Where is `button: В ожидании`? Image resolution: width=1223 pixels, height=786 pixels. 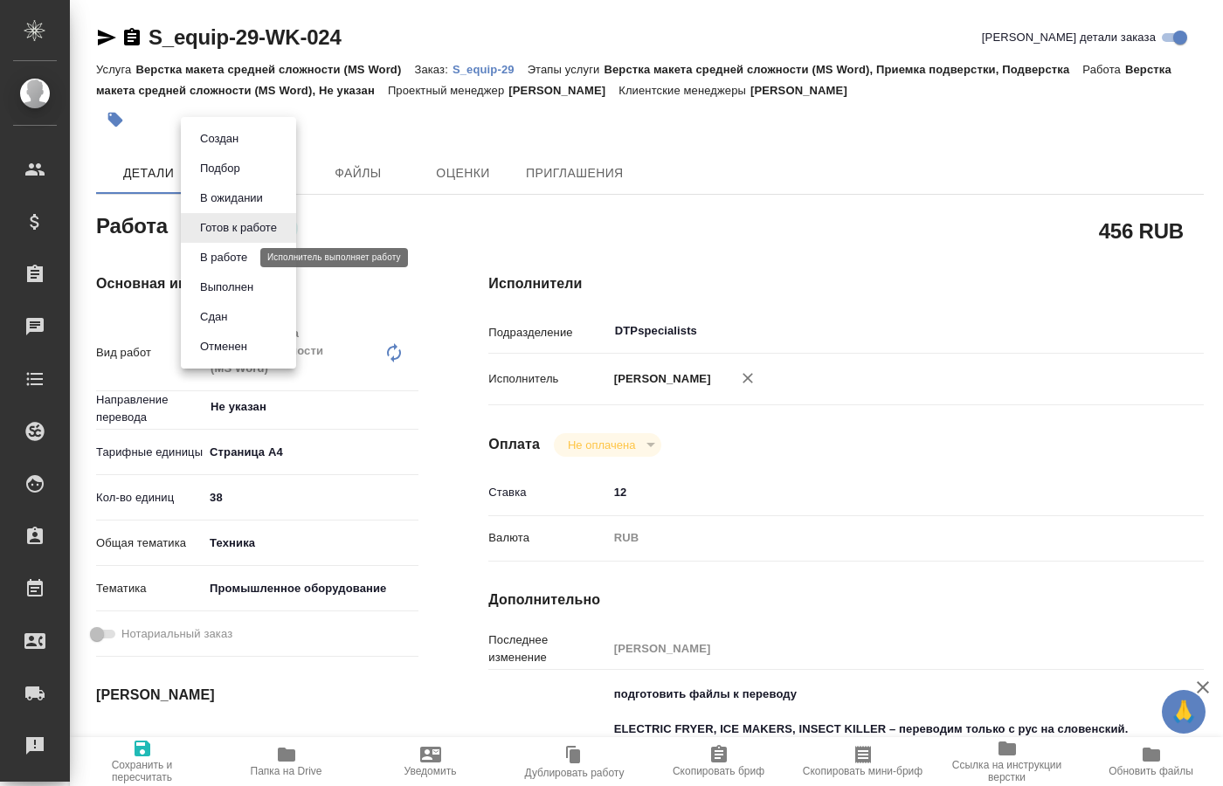
button: В ожидании is located at coordinates (231, 198).